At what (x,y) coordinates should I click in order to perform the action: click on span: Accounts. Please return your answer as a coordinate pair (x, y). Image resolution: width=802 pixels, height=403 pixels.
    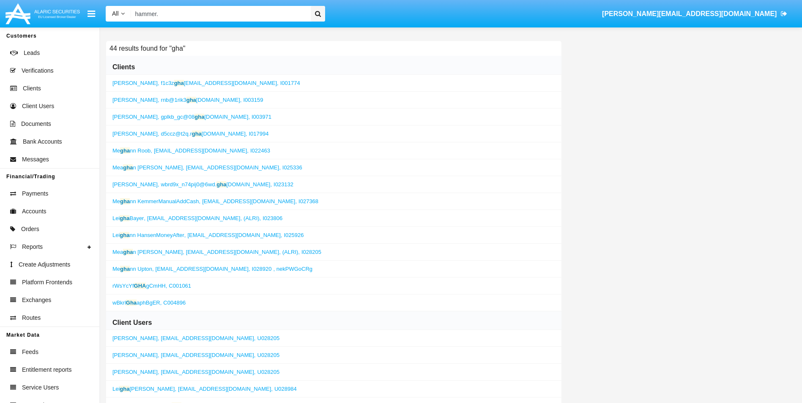
    Looking at the image, I should click on (34, 211).